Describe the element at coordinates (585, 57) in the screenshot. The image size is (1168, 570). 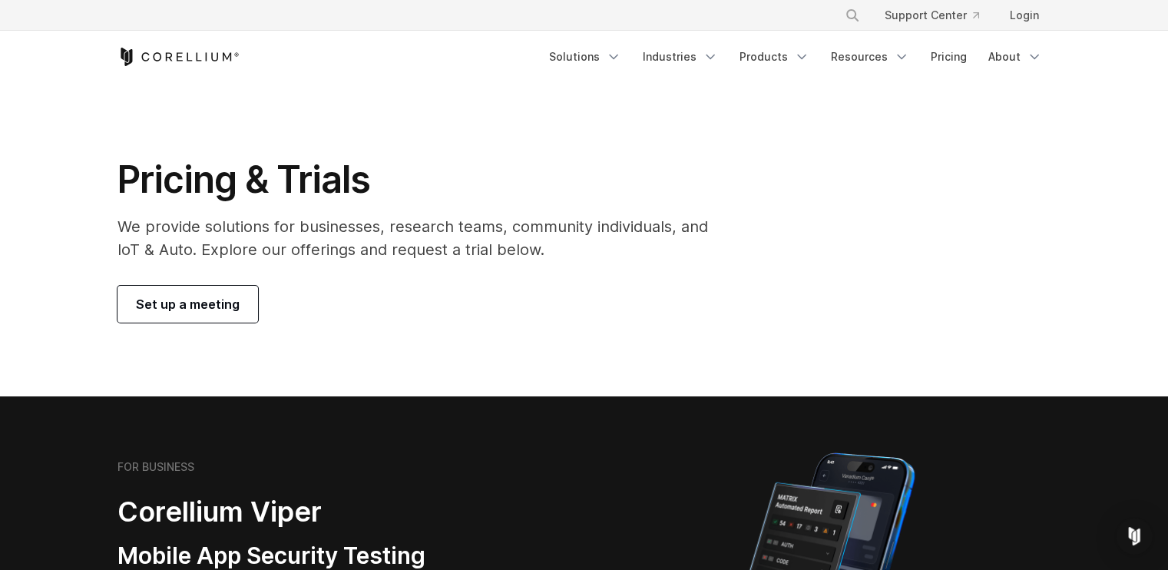
I see `a: Solutions` at that location.